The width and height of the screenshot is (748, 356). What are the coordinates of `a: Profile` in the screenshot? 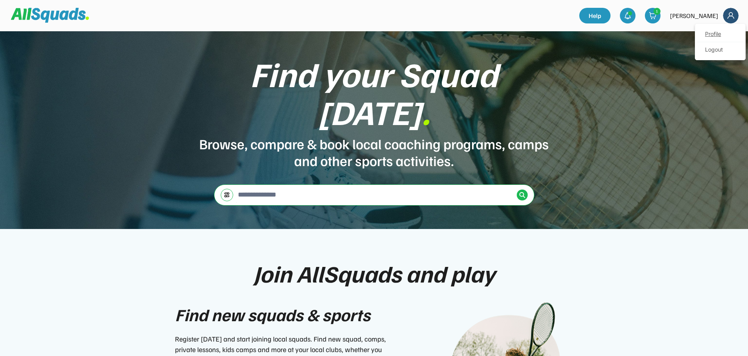 It's located at (720, 34).